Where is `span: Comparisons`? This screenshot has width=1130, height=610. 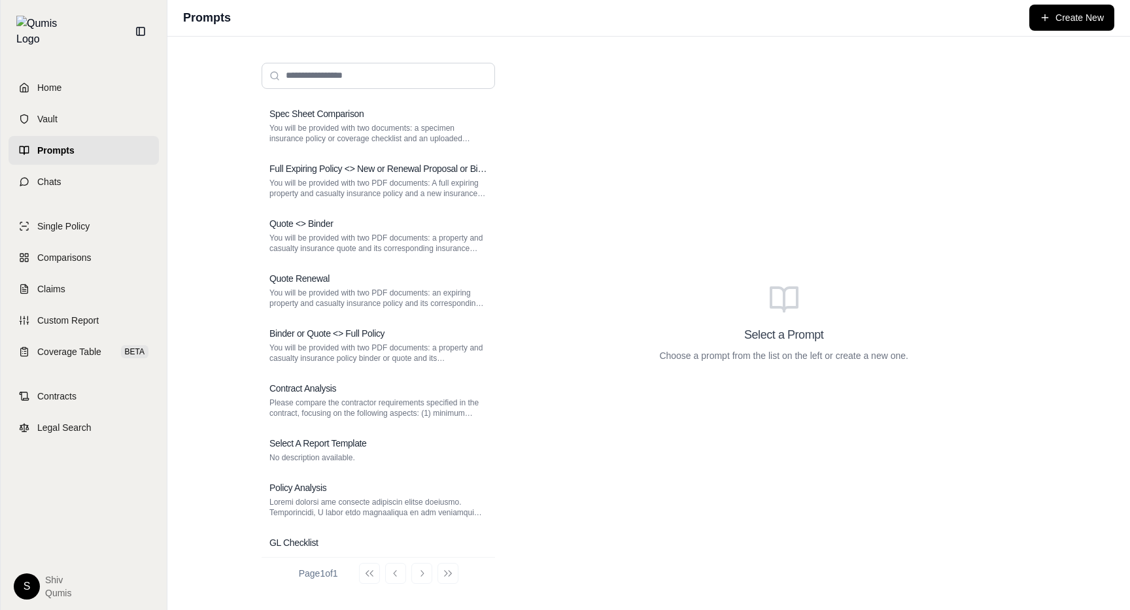 span: Comparisons is located at coordinates (64, 258).